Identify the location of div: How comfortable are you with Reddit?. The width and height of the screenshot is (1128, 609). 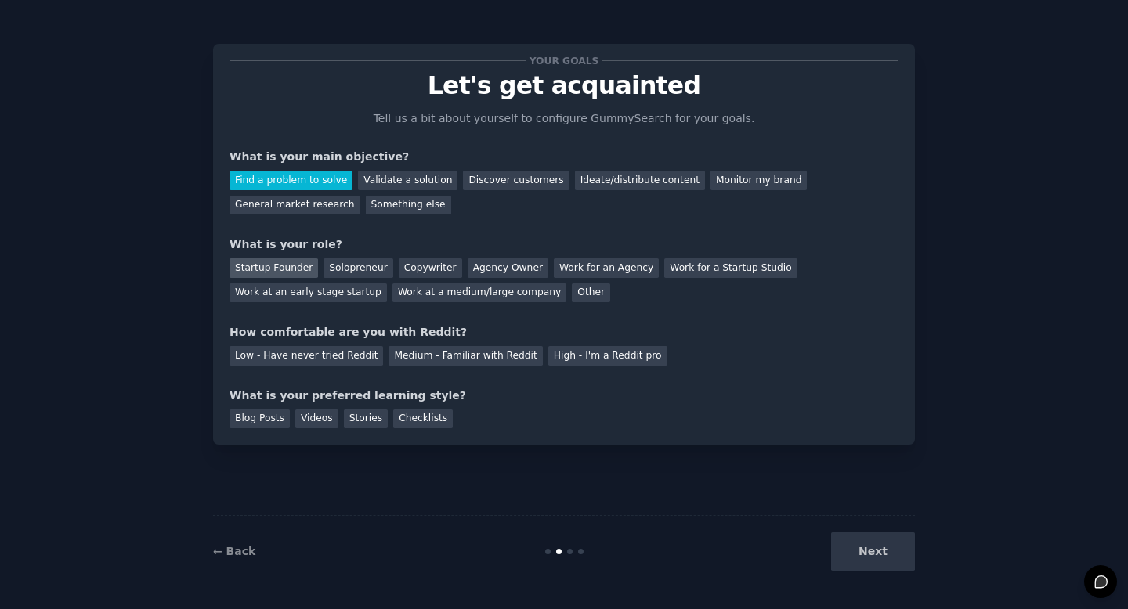
(564, 332).